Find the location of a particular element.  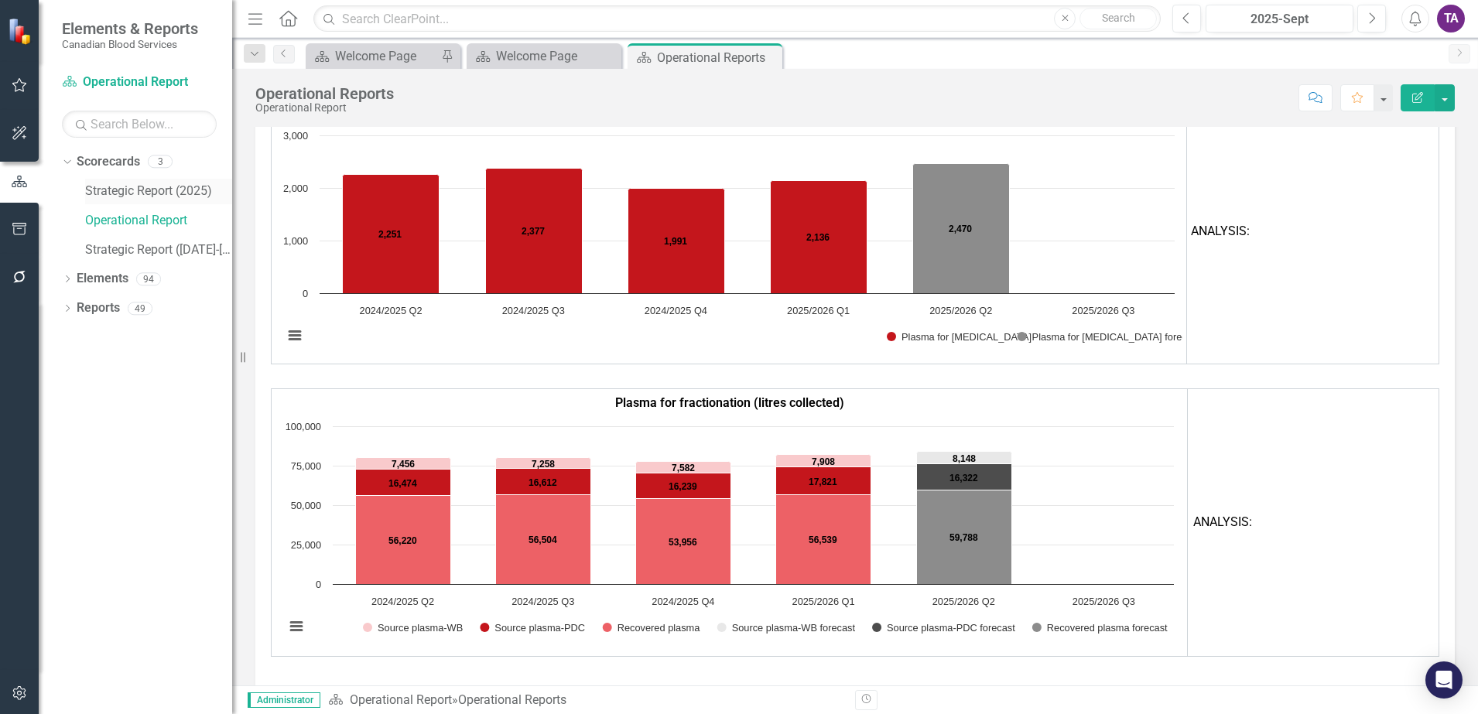

text: 2,251 is located at coordinates (390, 235).